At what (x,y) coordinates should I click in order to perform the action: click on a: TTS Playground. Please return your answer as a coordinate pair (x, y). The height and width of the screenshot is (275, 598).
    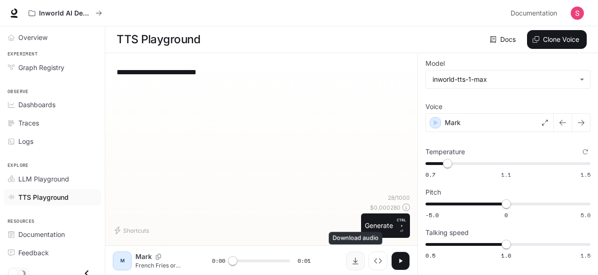
    Looking at the image, I should click on (52, 197).